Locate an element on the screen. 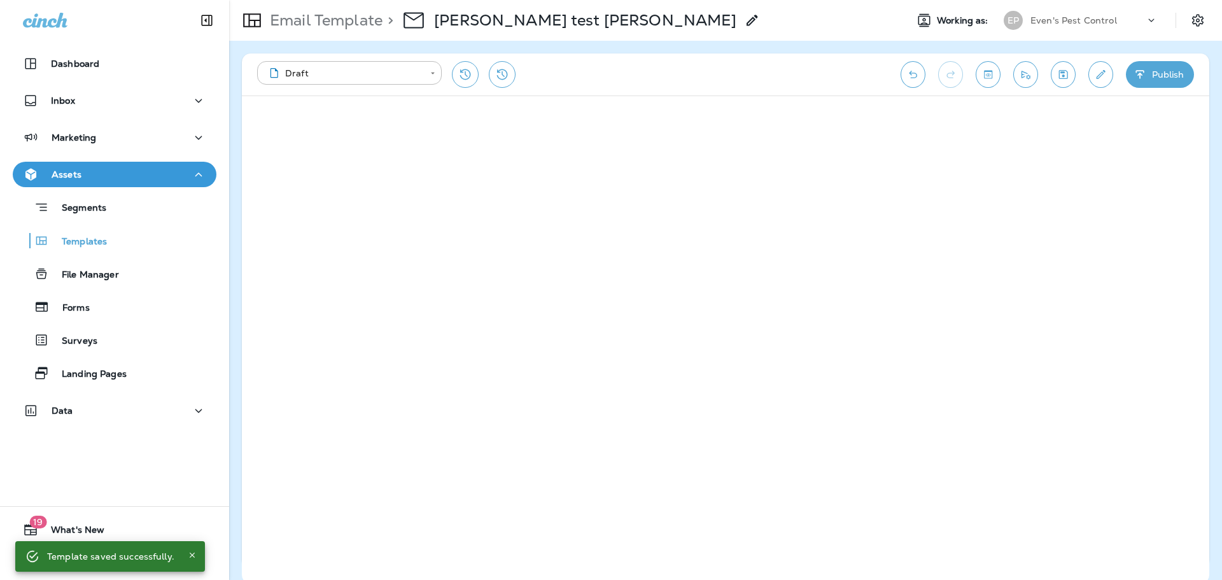 The image size is (1222, 580). button: Templates is located at coordinates (115, 241).